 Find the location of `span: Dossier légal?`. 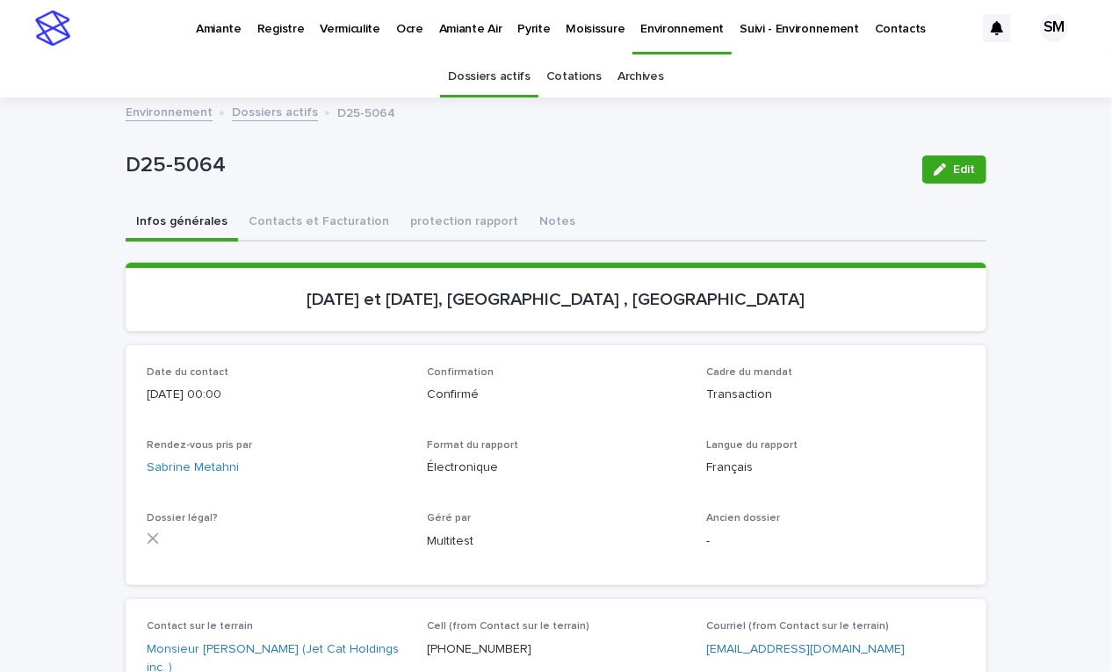

span: Dossier légal? is located at coordinates (182, 518).